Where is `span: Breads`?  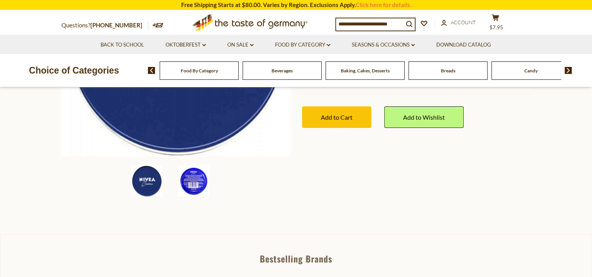 span: Breads is located at coordinates (448, 70).